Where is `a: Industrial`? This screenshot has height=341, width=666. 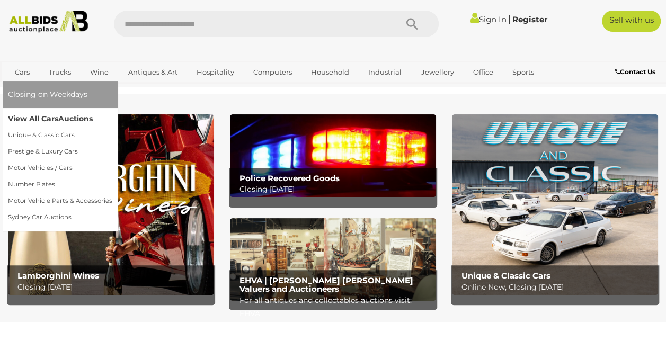
a: Industrial is located at coordinates (385, 72).